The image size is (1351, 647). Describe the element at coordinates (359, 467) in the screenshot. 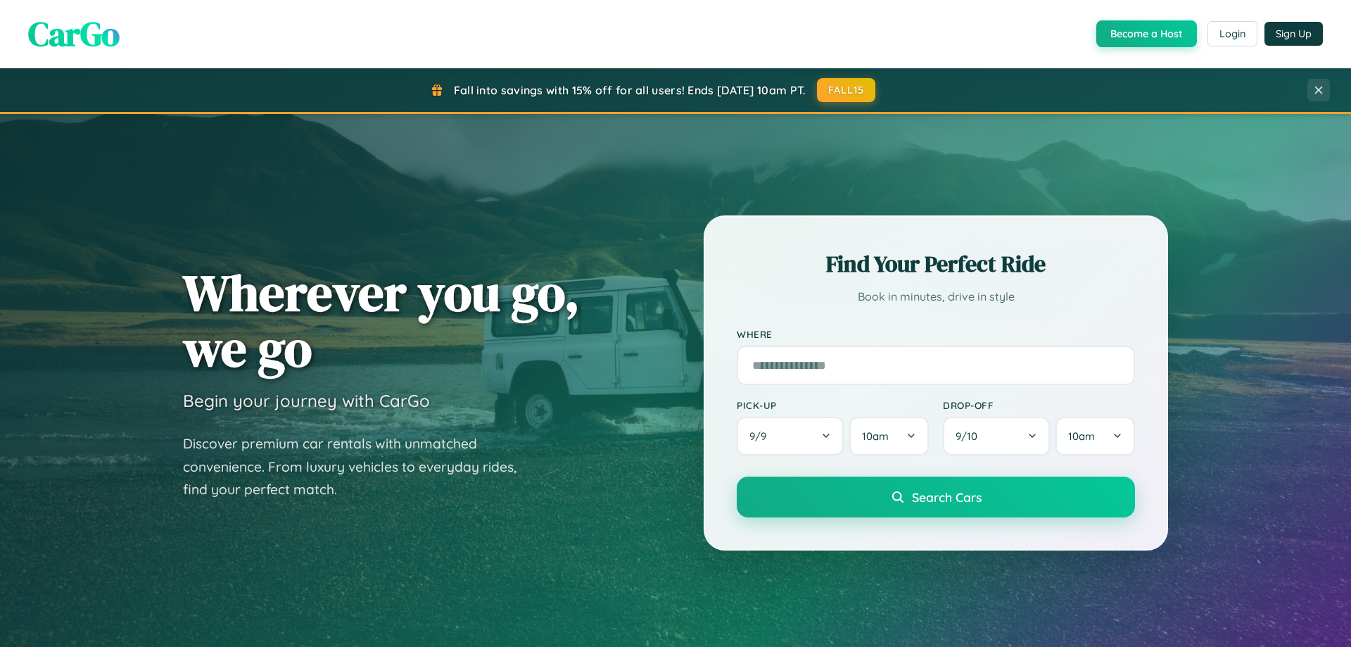

I see `p: Discover premium car rentals with unmatched convenience. From luxury vehicles to everyday rides, ...` at that location.